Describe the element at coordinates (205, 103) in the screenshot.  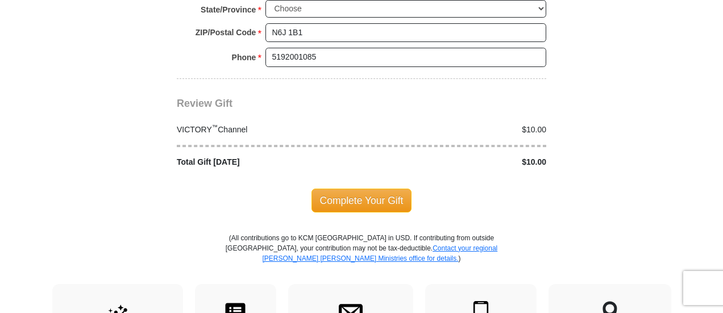
I see `span: Review Gift` at that location.